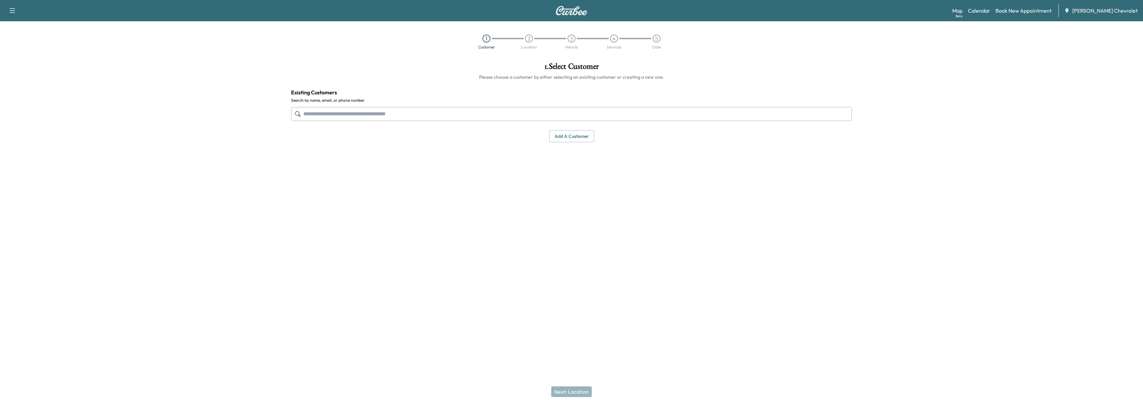 The image size is (1143, 405). Describe the element at coordinates (571, 11) in the screenshot. I see `img: Curbee Logo` at that location.